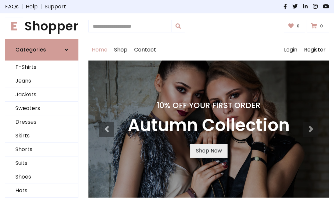 Image resolution: width=334 pixels, height=215 pixels. What do you see at coordinates (42, 95) in the screenshot?
I see `a: Jackets` at bounding box center [42, 95].